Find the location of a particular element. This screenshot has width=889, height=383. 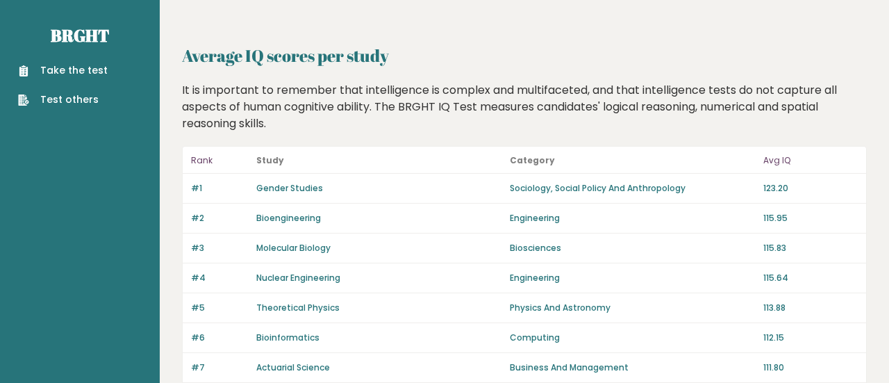

p: #4 is located at coordinates (220, 278).